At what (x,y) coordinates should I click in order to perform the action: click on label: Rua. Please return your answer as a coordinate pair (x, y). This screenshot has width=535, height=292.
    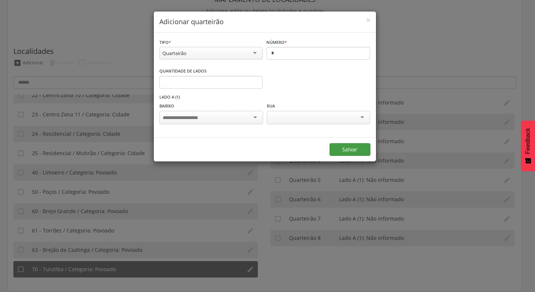
    Looking at the image, I should click on (271, 106).